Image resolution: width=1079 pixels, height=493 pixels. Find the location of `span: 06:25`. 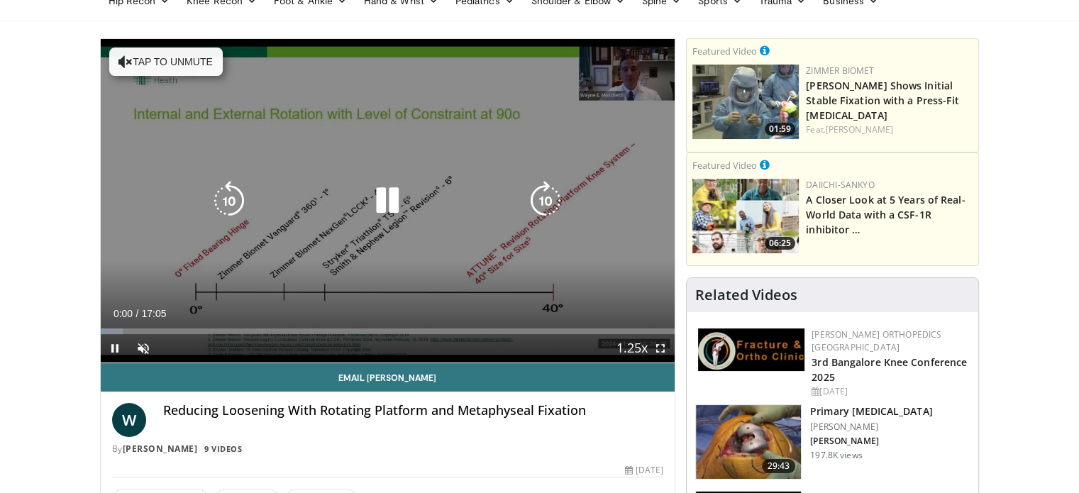

span: 06:25 is located at coordinates (780, 243).